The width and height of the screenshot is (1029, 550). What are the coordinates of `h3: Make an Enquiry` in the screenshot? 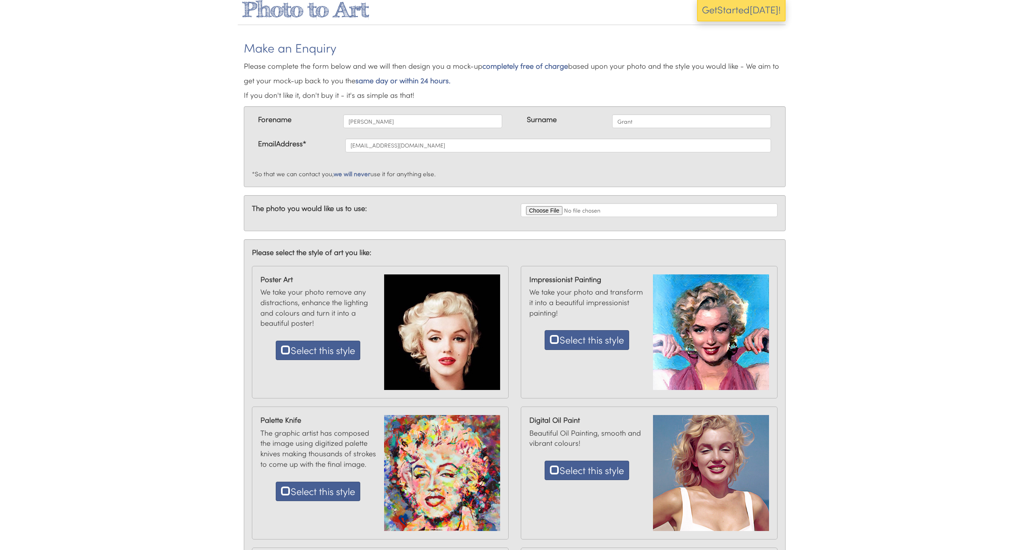 It's located at (515, 48).